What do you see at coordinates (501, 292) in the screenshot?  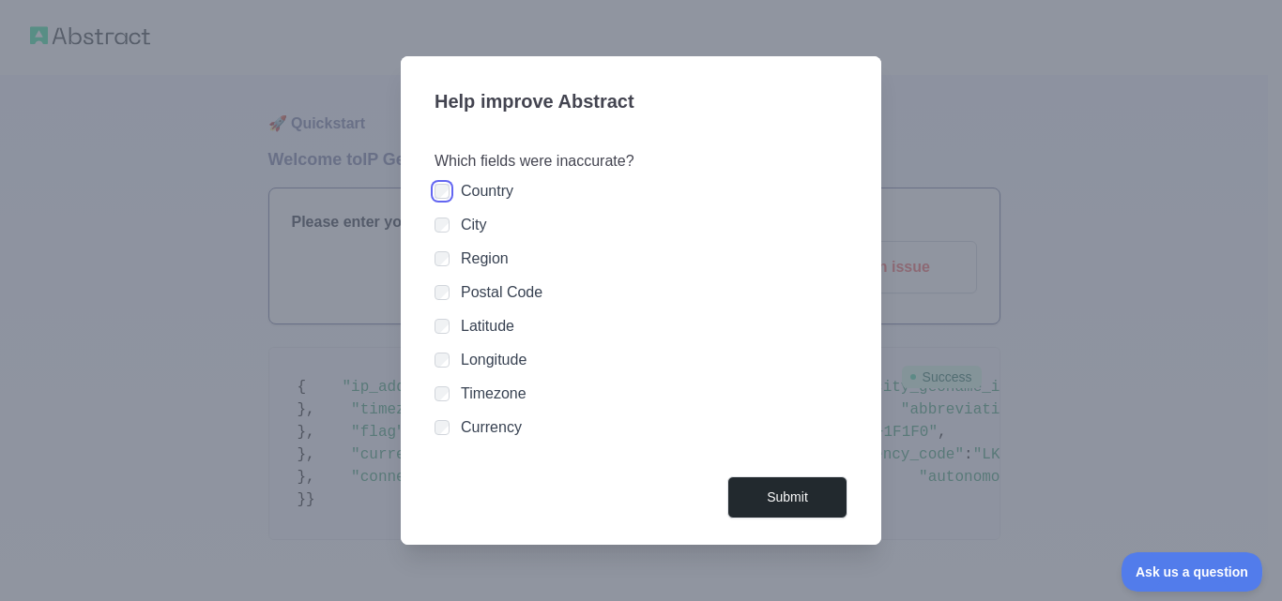 I see `label: Postal Code` at bounding box center [501, 292].